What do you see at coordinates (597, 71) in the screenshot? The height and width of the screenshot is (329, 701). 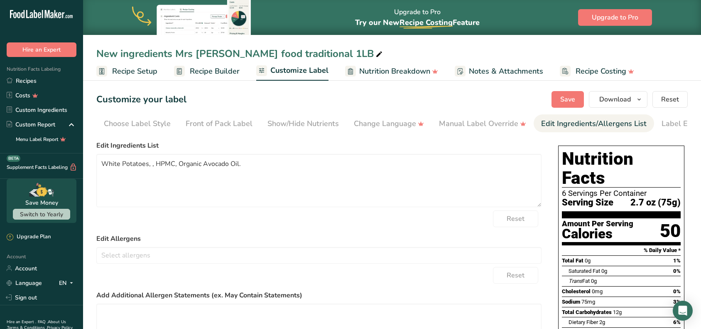 I see `a: Recipe Costing` at bounding box center [597, 71].